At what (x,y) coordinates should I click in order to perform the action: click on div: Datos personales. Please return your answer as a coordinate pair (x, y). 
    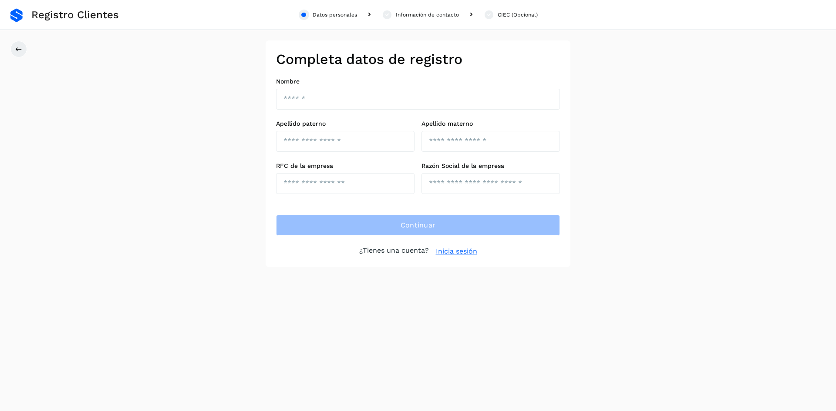
    Looking at the image, I should click on (335, 15).